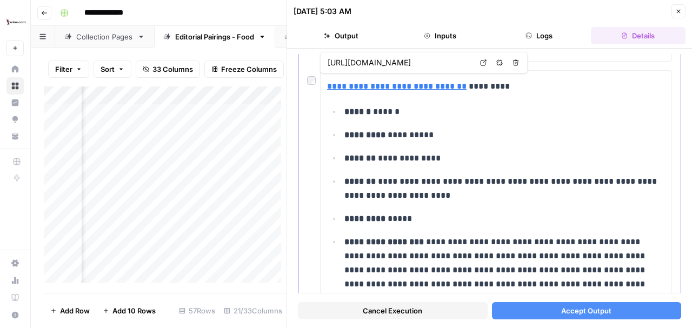 This screenshot has height=328, width=692. Describe the element at coordinates (16, 22) in the screenshot. I see `img: Wine Logo` at that location.